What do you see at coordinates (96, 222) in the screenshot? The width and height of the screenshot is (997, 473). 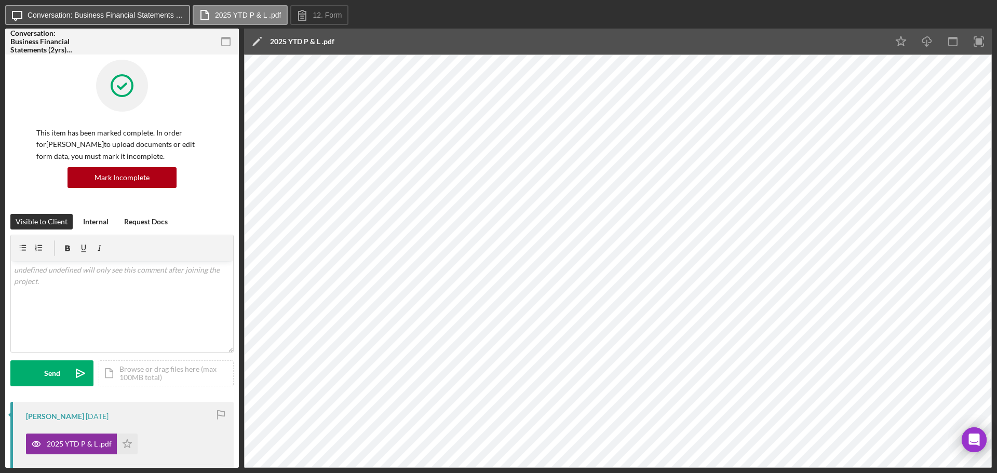 I see `button: Internal` at bounding box center [96, 222].